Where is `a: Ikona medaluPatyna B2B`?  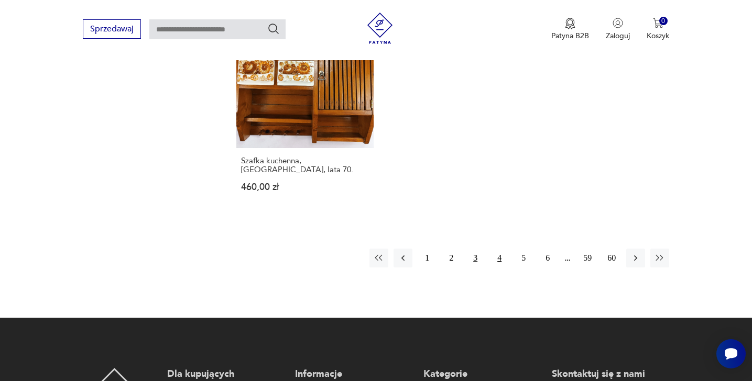 a: Ikona medaluPatyna B2B is located at coordinates (570, 29).